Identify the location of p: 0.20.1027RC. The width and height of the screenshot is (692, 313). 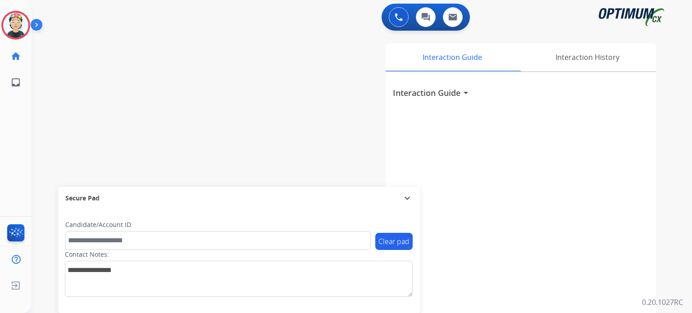
(662, 302).